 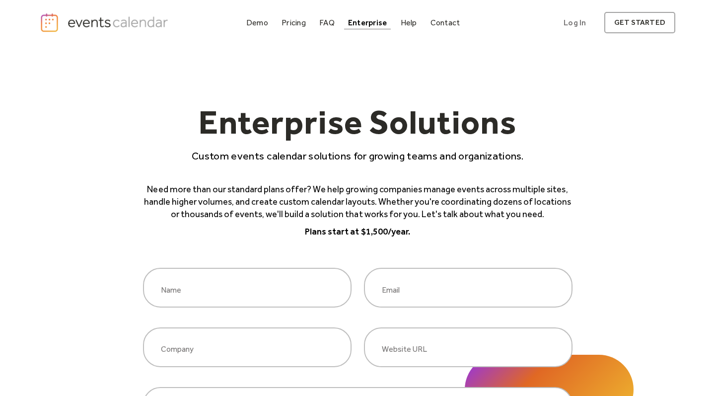 I want to click on a: Pricing, so click(x=293, y=22).